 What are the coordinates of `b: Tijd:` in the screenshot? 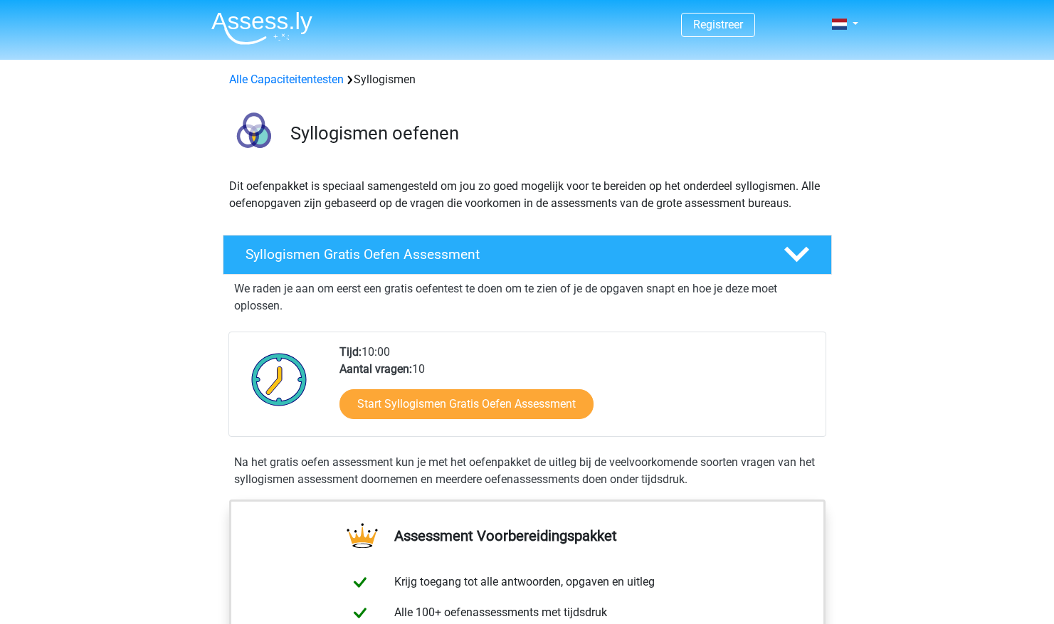 It's located at (350, 352).